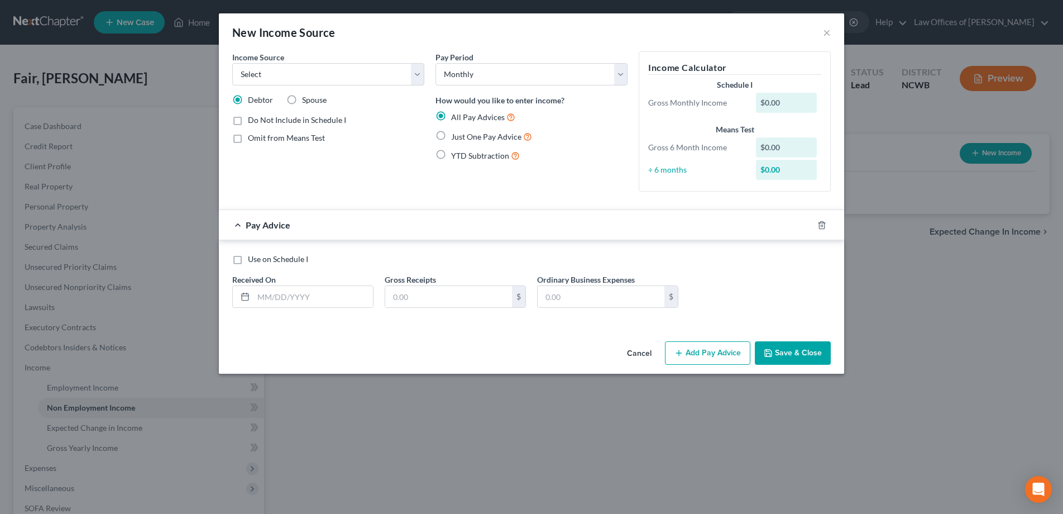  What do you see at coordinates (696, 103) in the screenshot?
I see `div: Gross Monthly Income` at bounding box center [696, 103].